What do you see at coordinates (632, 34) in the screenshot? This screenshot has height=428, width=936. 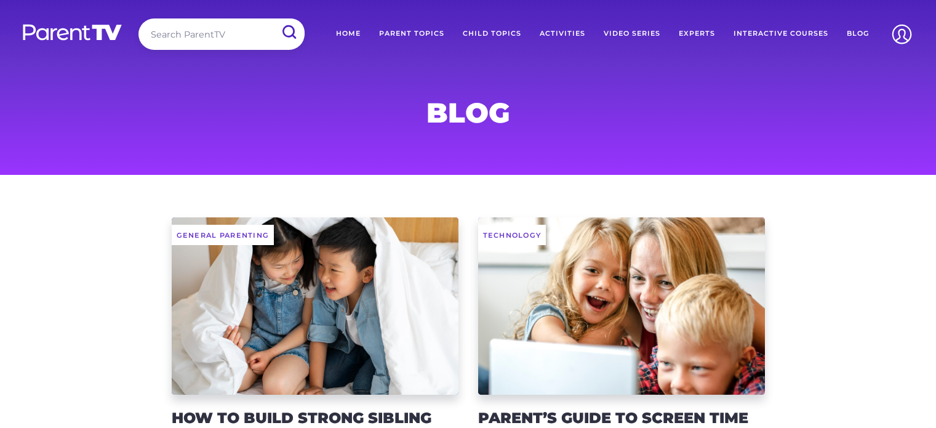 I see `a: Video Series` at bounding box center [632, 34].